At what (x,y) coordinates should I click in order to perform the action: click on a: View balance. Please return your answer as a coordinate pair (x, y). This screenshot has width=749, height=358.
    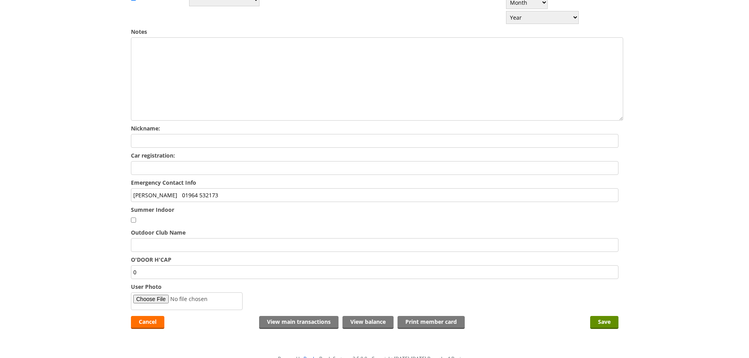
    Looking at the image, I should click on (368, 323).